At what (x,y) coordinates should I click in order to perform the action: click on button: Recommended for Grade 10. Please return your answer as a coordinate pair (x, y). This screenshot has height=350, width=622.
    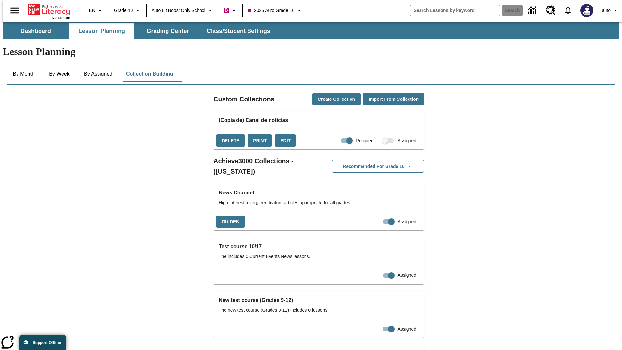
    Looking at the image, I should click on (378, 166).